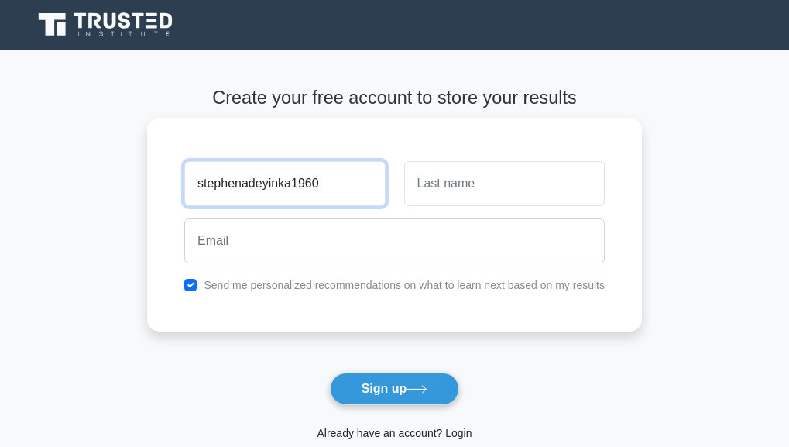  Describe the element at coordinates (394, 241) in the screenshot. I see `input: Email` at that location.